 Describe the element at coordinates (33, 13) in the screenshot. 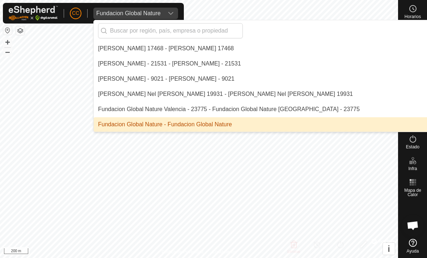

I see `img: Logo Gallagher` at that location.